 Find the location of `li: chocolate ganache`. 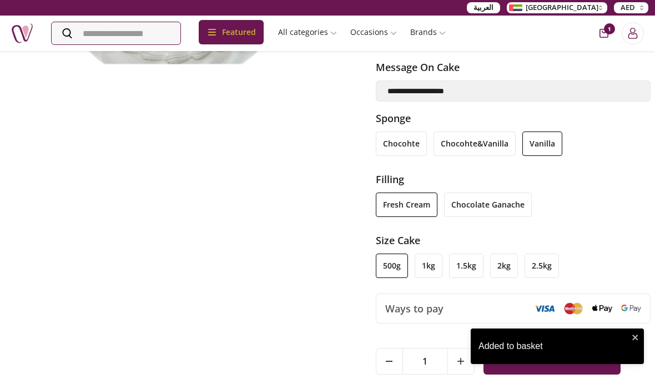

li: chocolate ganache is located at coordinates (488, 205).